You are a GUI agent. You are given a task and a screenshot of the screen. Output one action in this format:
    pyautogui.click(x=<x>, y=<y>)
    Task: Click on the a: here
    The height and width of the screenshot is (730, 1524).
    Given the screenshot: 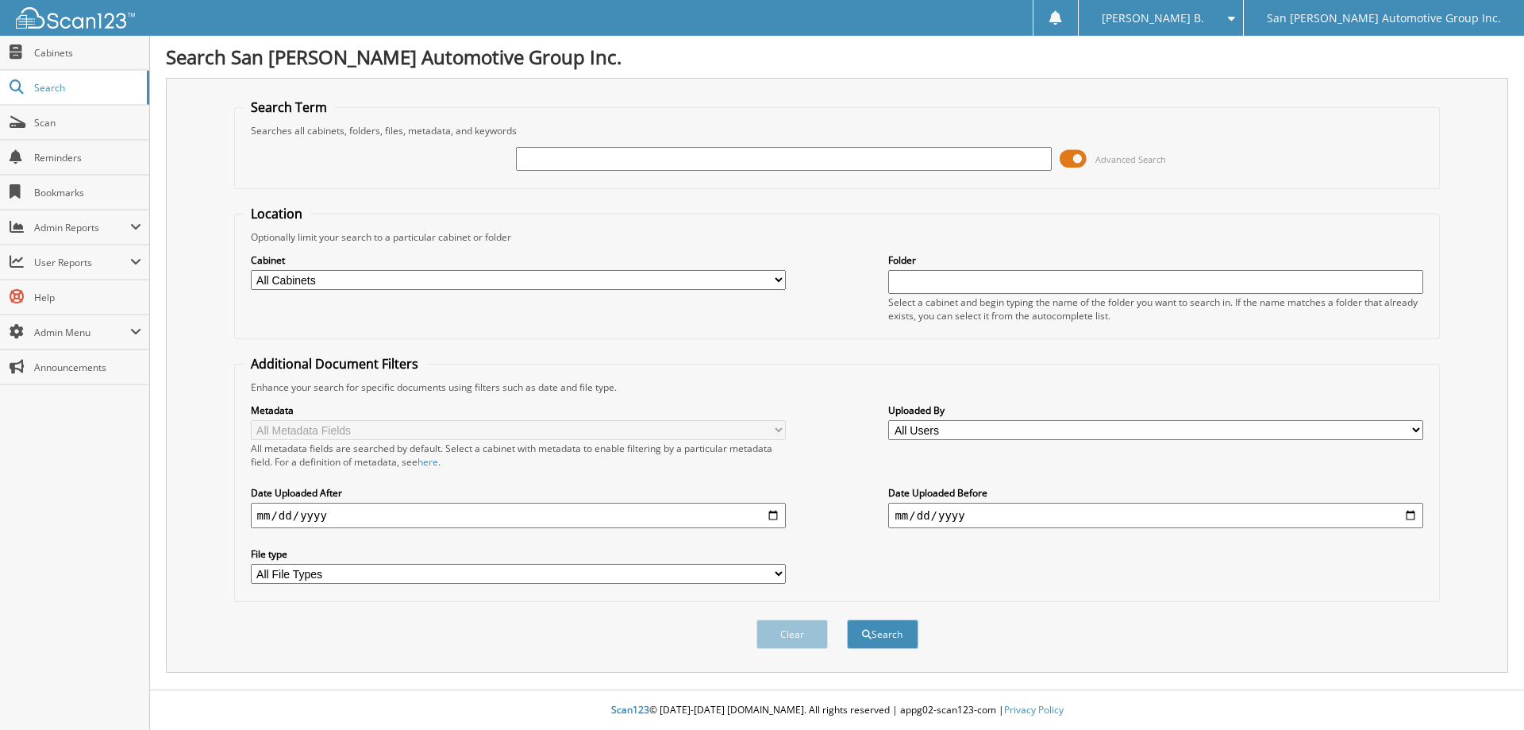 What is the action you would take?
    pyautogui.click(x=428, y=461)
    